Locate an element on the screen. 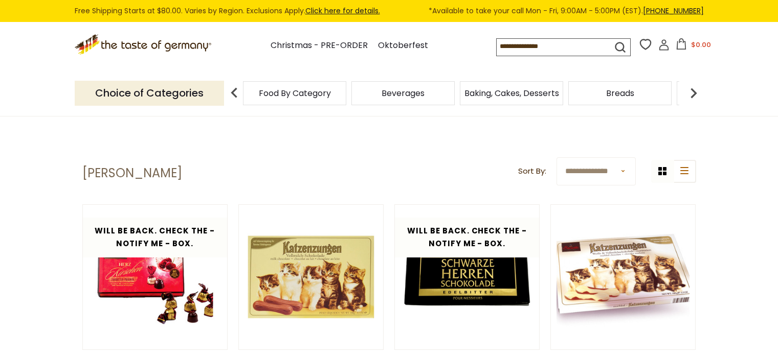  div: Free Shipping Starts at $80.00. Varies by Region. Exclusions Apply. is located at coordinates (389, 11).